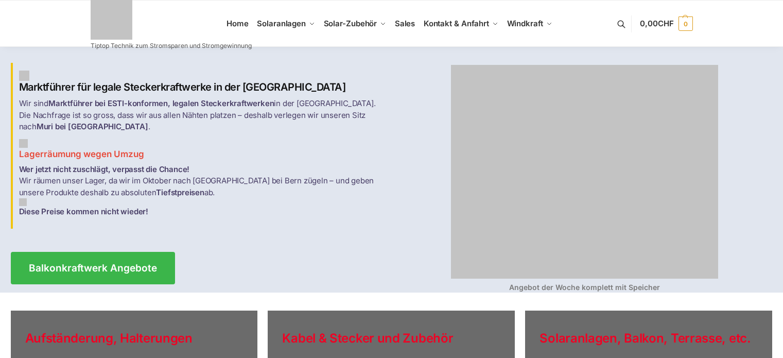 This screenshot has height=358, width=783. What do you see at coordinates (202, 150) in the screenshot?
I see `h3: Lagerräumung wegen Umzug` at bounding box center [202, 150].